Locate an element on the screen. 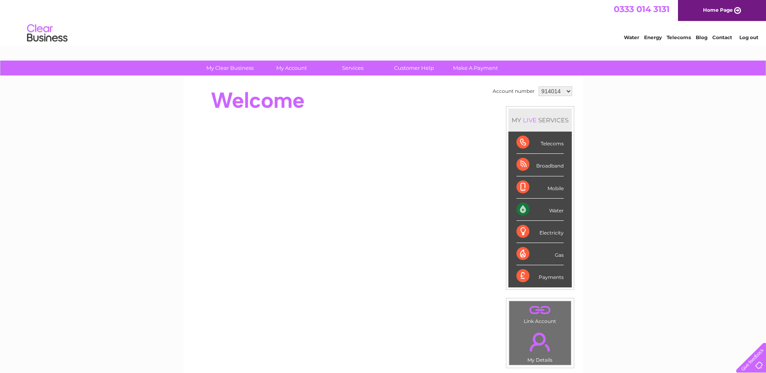  a: Blog is located at coordinates (701, 37).